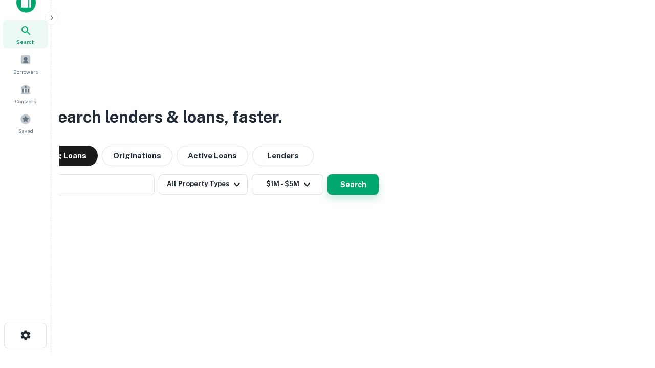  Describe the element at coordinates (287, 185) in the screenshot. I see `button: $1M - $5M` at that location.